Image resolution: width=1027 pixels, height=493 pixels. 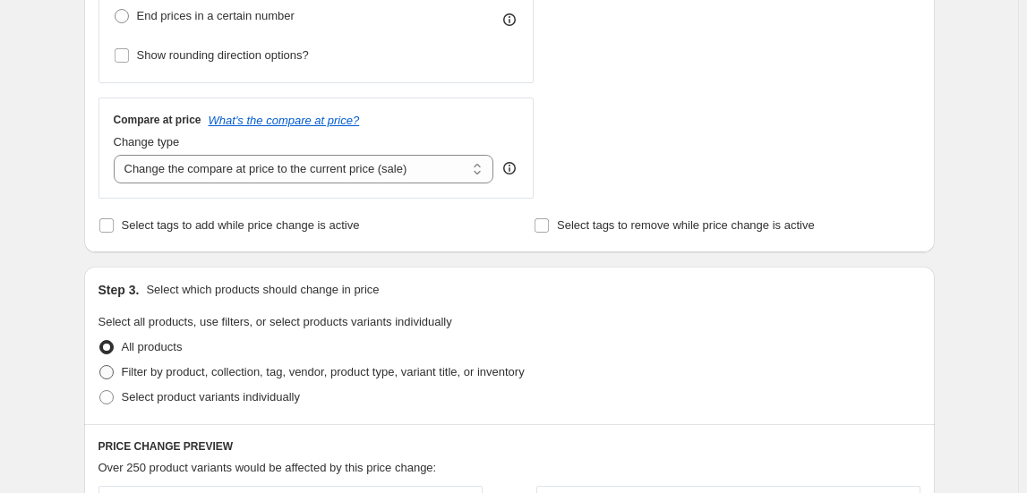 I want to click on span: All products, so click(x=152, y=346).